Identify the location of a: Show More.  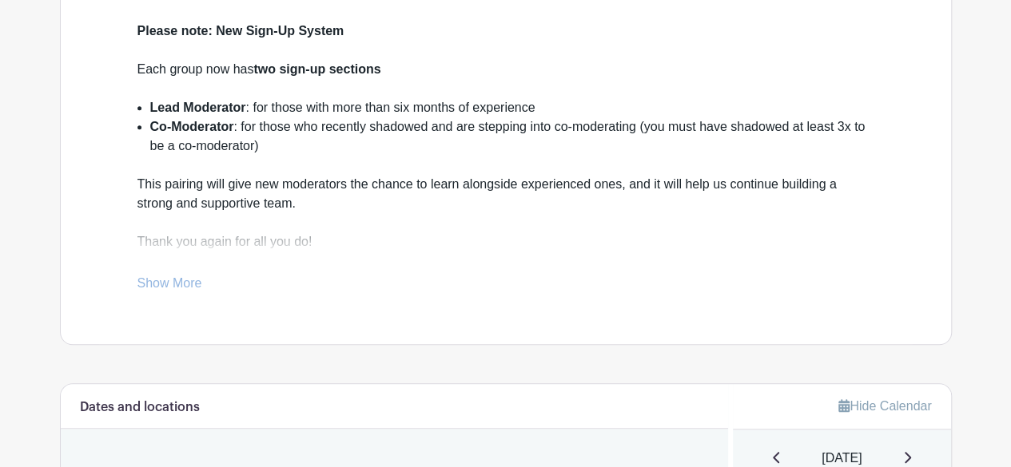
(169, 286).